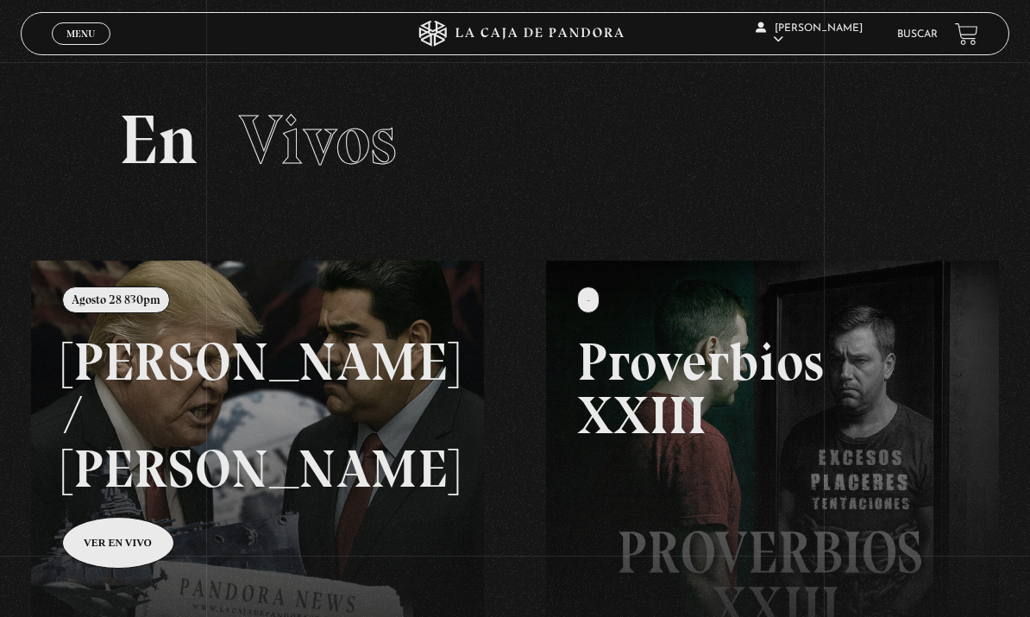 Image resolution: width=1030 pixels, height=617 pixels. What do you see at coordinates (80, 49) in the screenshot?
I see `span: Cerrar` at bounding box center [80, 49].